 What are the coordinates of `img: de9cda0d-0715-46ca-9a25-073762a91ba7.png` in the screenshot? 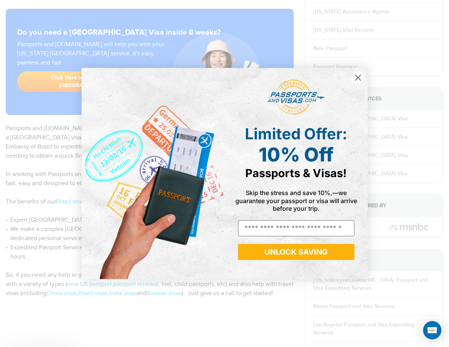 It's located at (153, 173).